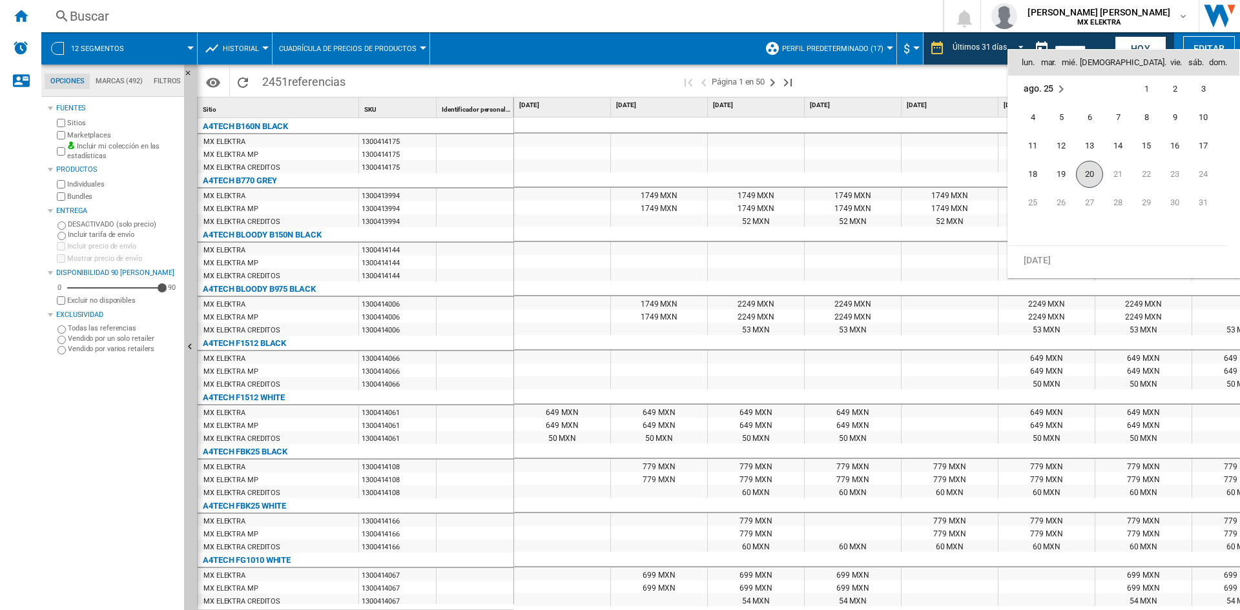 The height and width of the screenshot is (610, 1240). What do you see at coordinates (1061, 174) in the screenshot?
I see `span: 19` at bounding box center [1061, 174].